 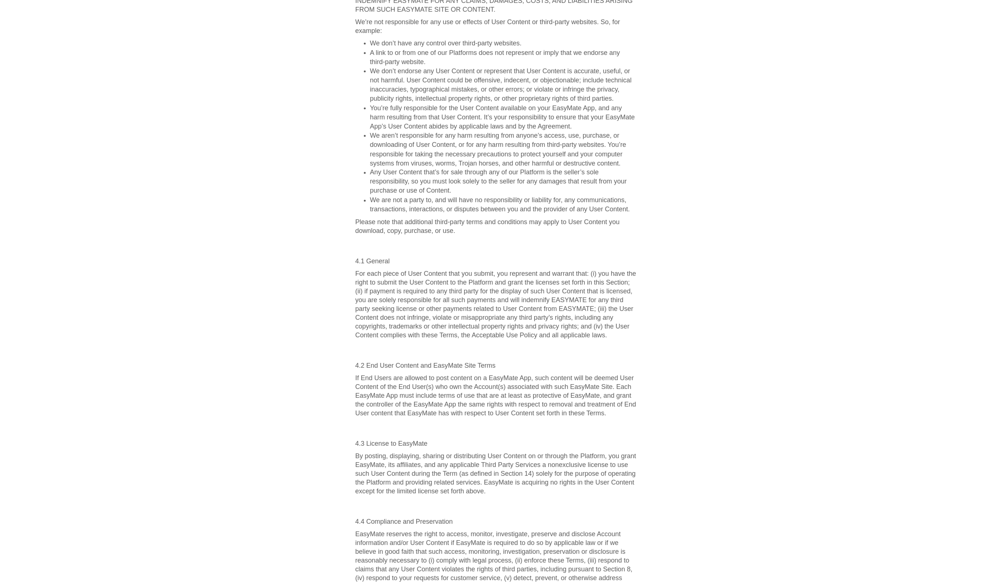 I want to click on li: You’re fully responsible for the User Content available on your EasyMate App, and any harm result..., so click(x=503, y=117).